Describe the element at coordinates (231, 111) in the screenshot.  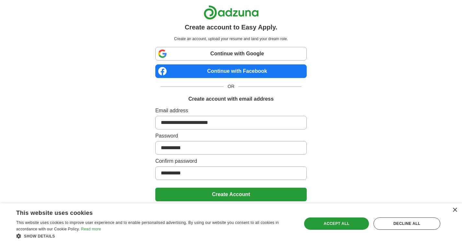
I see `label: Email address` at that location.